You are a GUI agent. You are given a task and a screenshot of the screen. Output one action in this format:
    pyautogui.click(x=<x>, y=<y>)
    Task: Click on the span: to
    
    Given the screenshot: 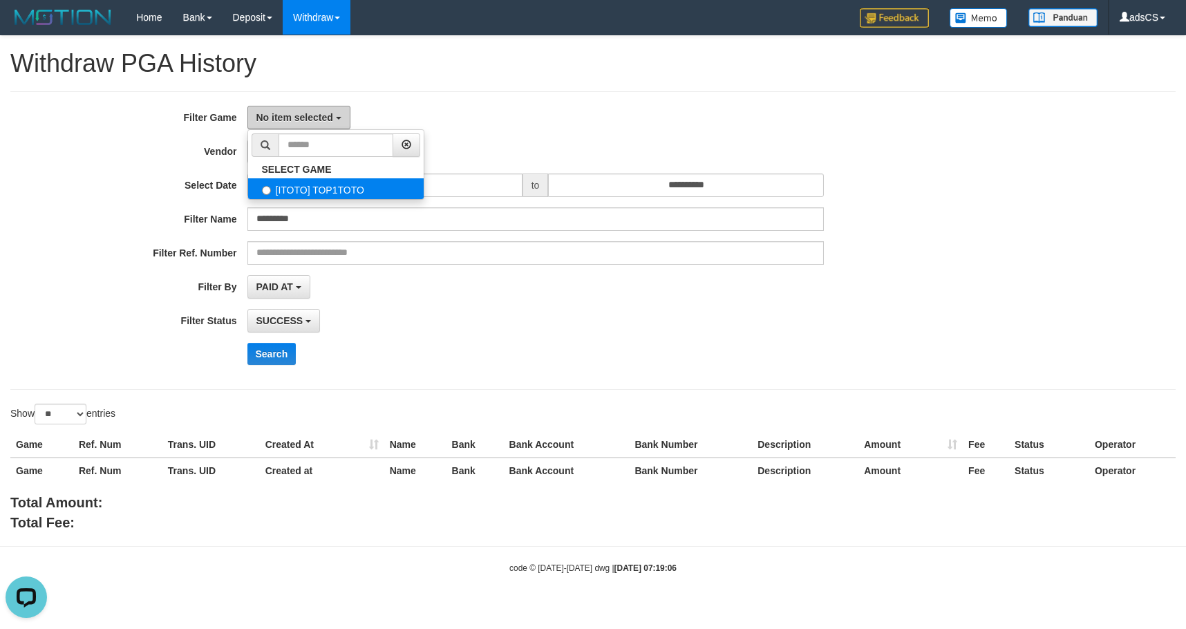 What is the action you would take?
    pyautogui.click(x=536, y=185)
    